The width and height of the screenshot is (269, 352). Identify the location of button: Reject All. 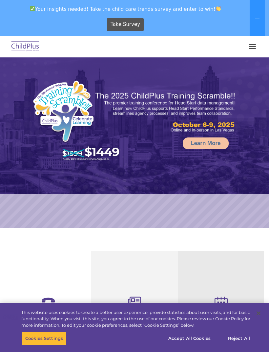
(239, 339).